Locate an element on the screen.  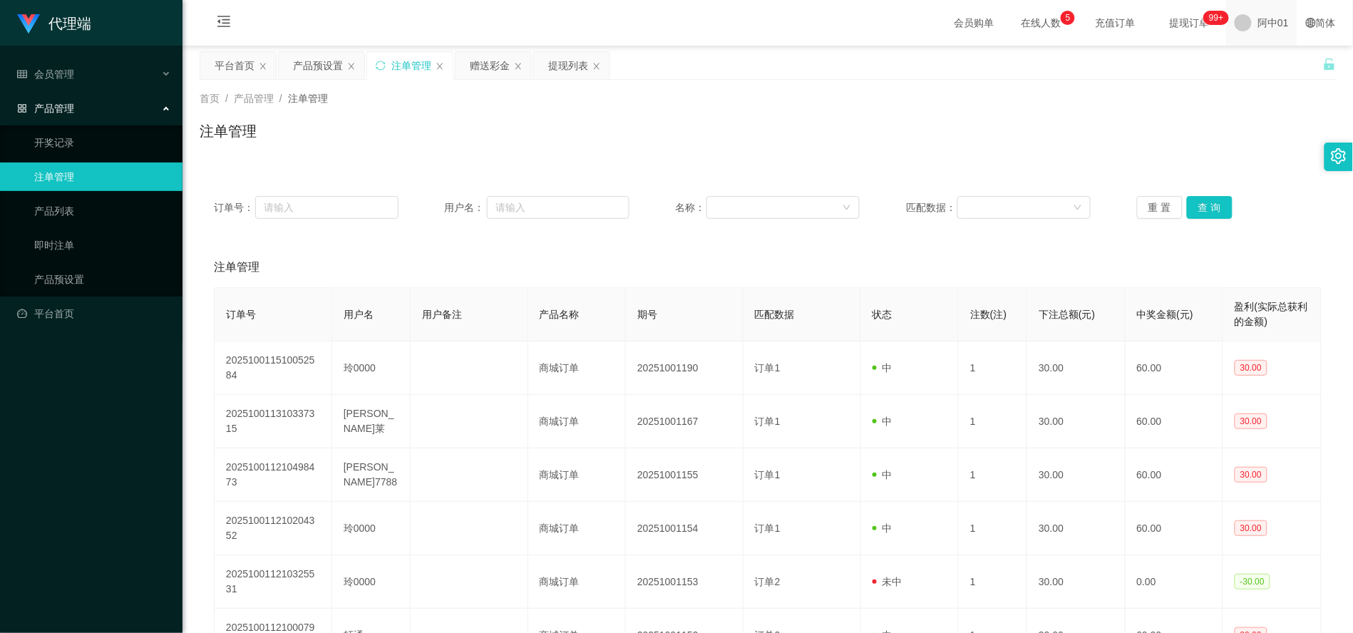
font: 会员管理 is located at coordinates (54, 74).